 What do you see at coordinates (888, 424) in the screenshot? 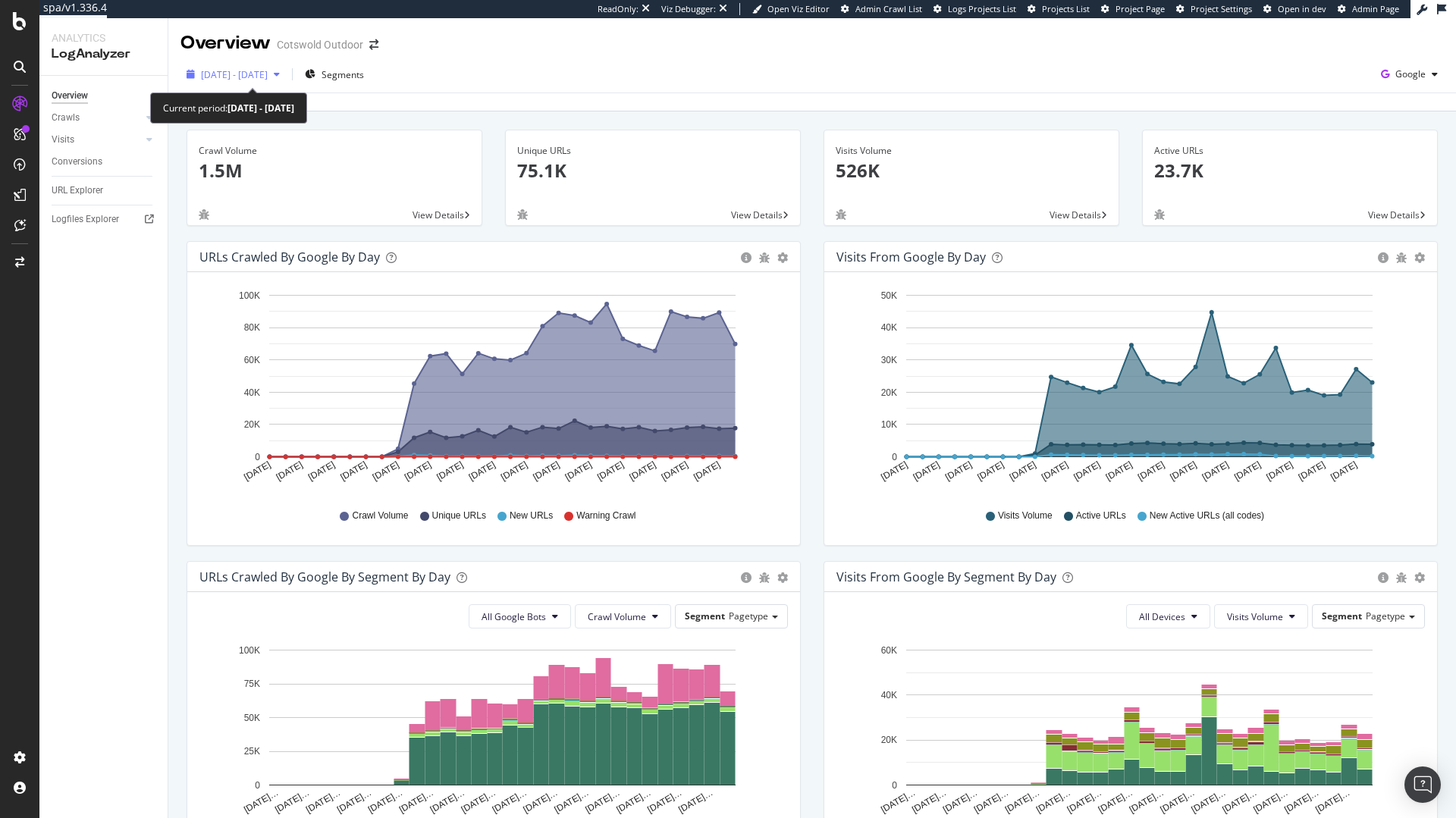
I see `text: 10K` at bounding box center [888, 424].